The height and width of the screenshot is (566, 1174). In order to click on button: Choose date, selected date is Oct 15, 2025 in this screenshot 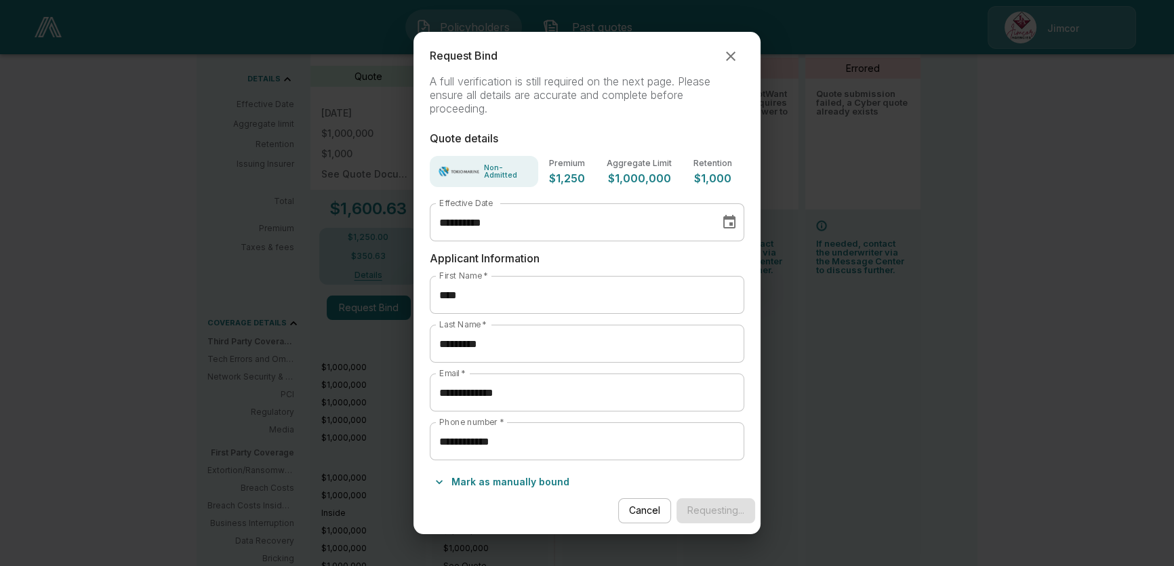, I will do `click(729, 222)`.